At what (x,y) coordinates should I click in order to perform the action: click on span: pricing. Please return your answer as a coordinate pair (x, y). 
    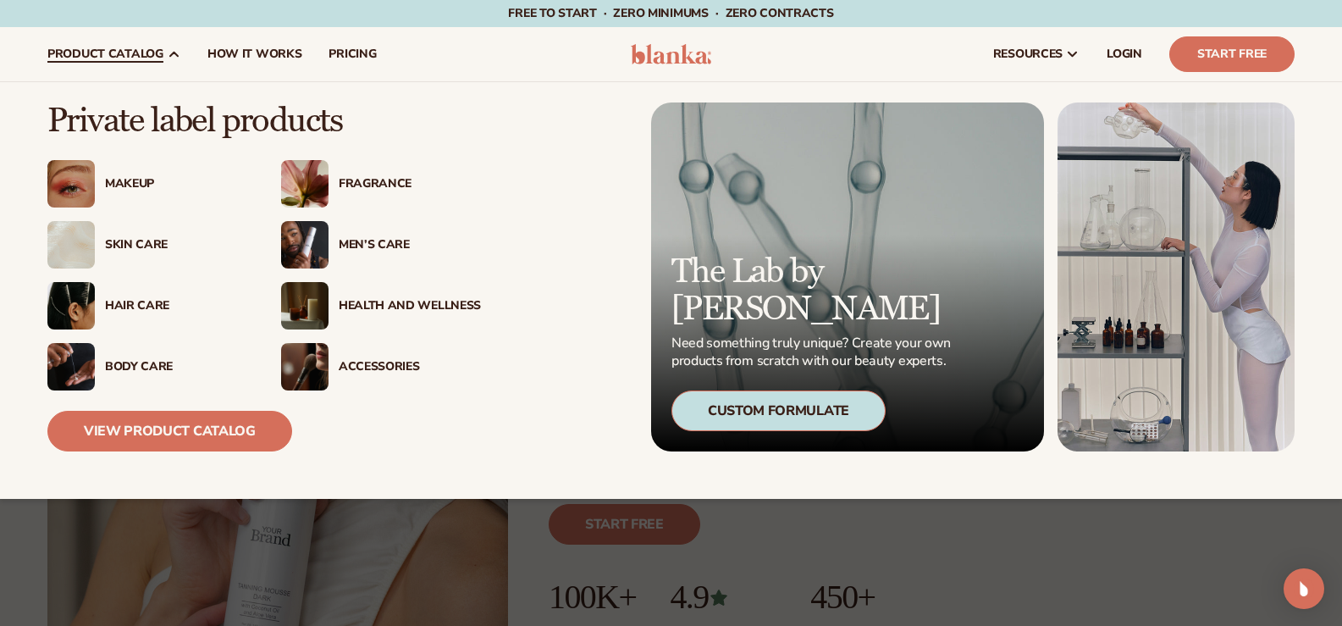
    Looking at the image, I should click on (352, 54).